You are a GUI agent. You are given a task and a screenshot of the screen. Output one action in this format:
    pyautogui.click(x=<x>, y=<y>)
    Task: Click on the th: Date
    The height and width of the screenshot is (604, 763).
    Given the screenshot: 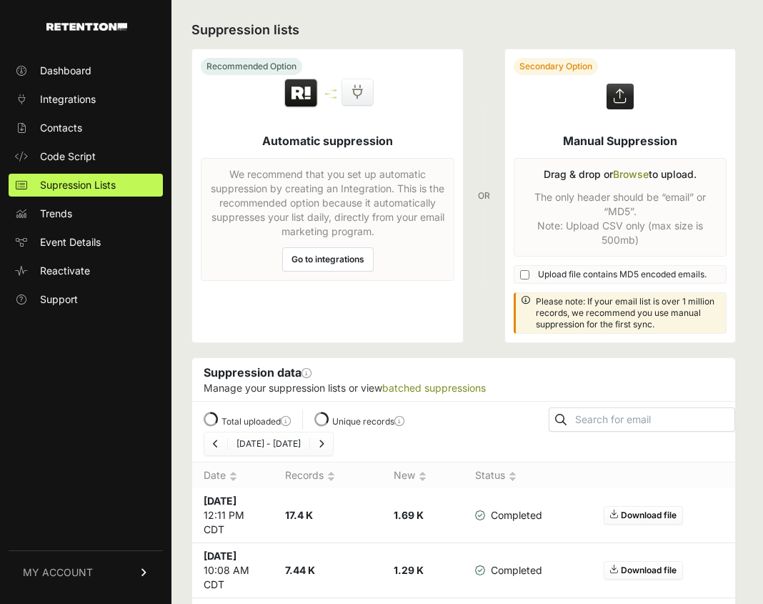 What is the action you would take?
    pyautogui.click(x=233, y=475)
    